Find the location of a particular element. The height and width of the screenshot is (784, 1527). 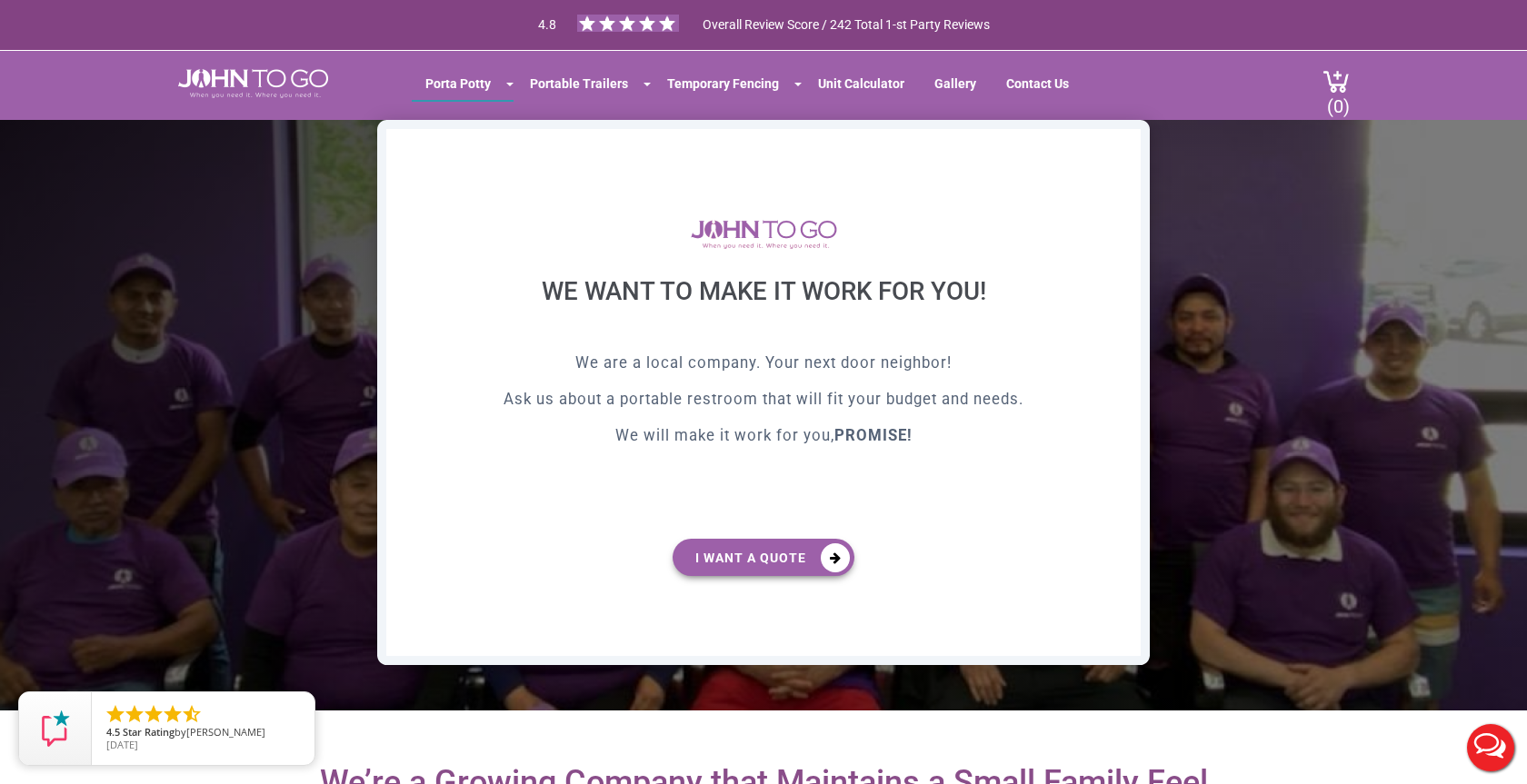

div: X is located at coordinates (1125, 145).